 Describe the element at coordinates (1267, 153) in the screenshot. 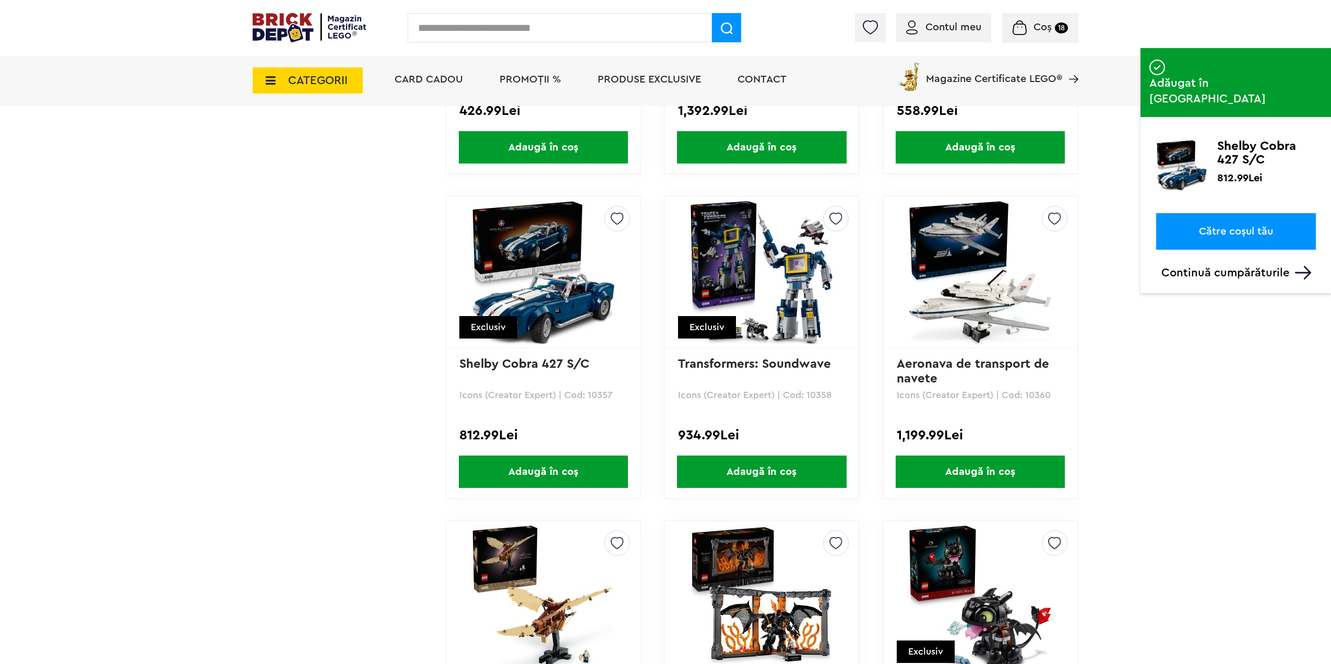

I see `p: Shelby Cobra 427 S/C` at that location.